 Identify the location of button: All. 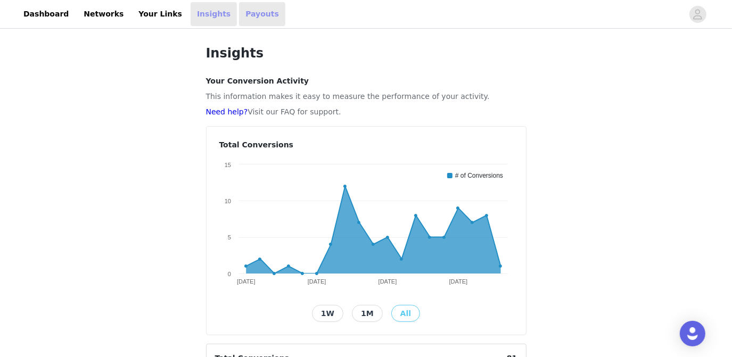
(406, 314).